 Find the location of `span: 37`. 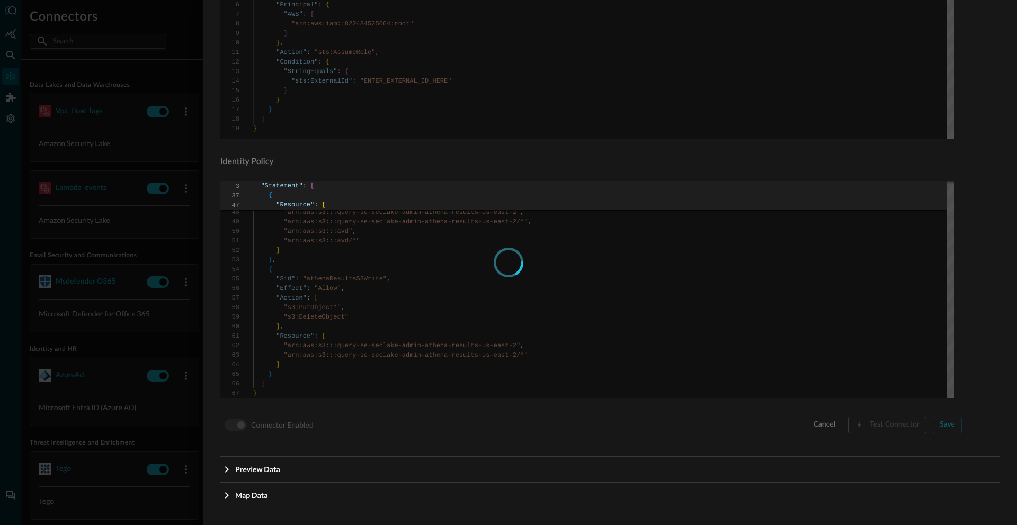

span: 37 is located at coordinates (230, 196).